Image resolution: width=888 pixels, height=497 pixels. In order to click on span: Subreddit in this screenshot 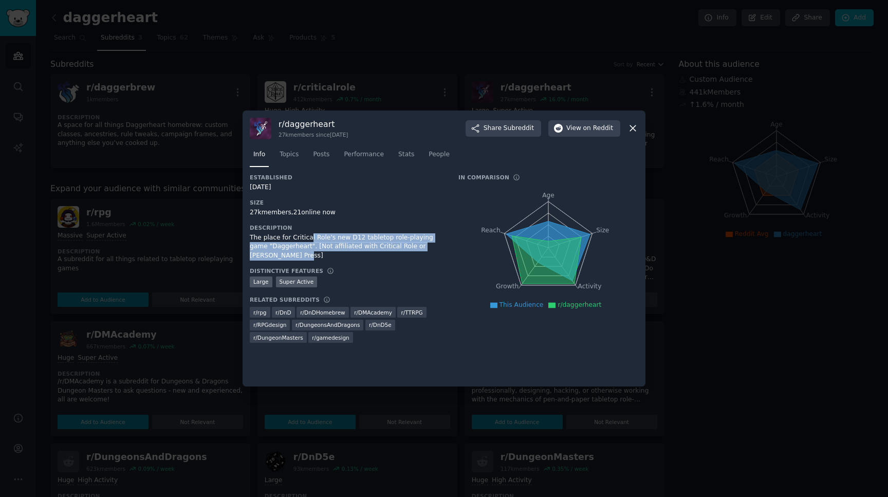, I will do `click(519, 129)`.